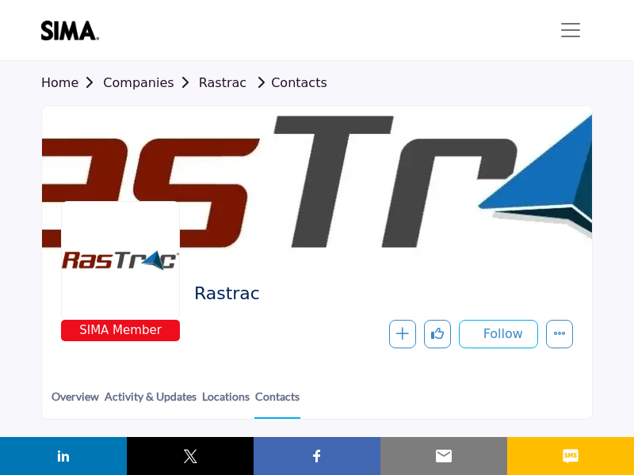  I want to click on img: sms sharing button, so click(570, 456).